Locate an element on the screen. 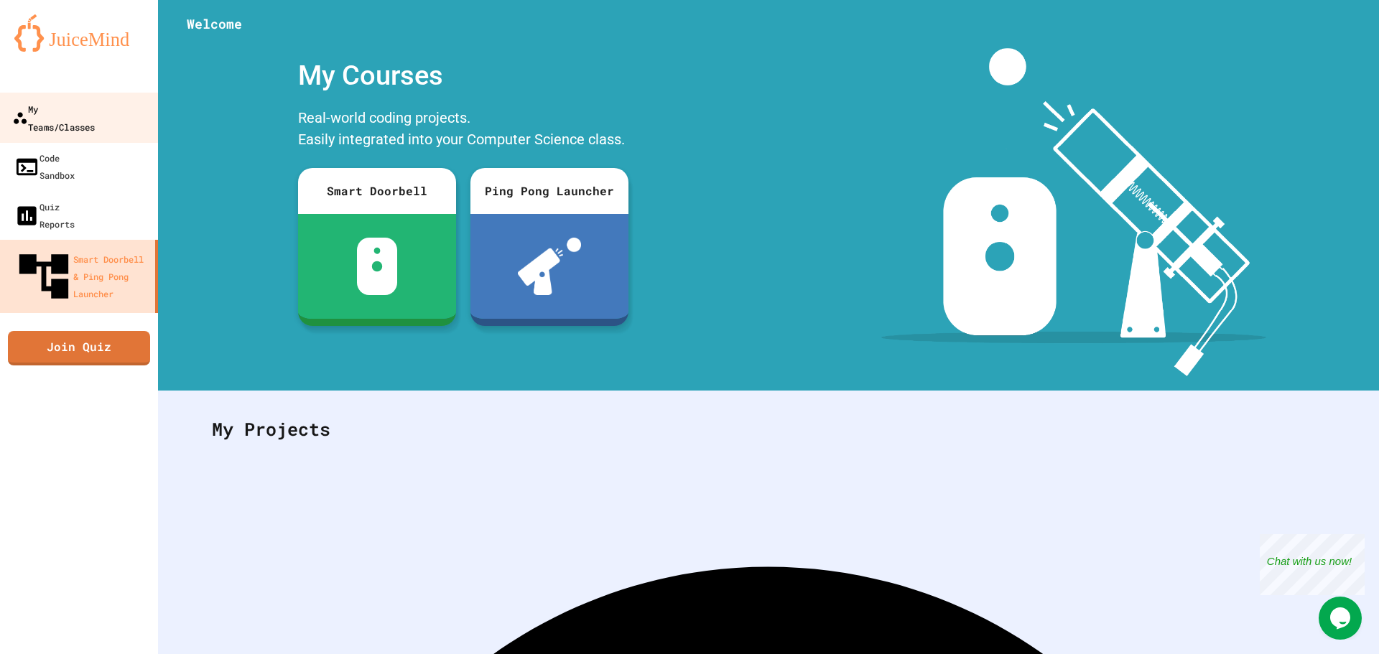 This screenshot has width=1379, height=654. img: logo-orange.svg is located at coordinates (79, 33).